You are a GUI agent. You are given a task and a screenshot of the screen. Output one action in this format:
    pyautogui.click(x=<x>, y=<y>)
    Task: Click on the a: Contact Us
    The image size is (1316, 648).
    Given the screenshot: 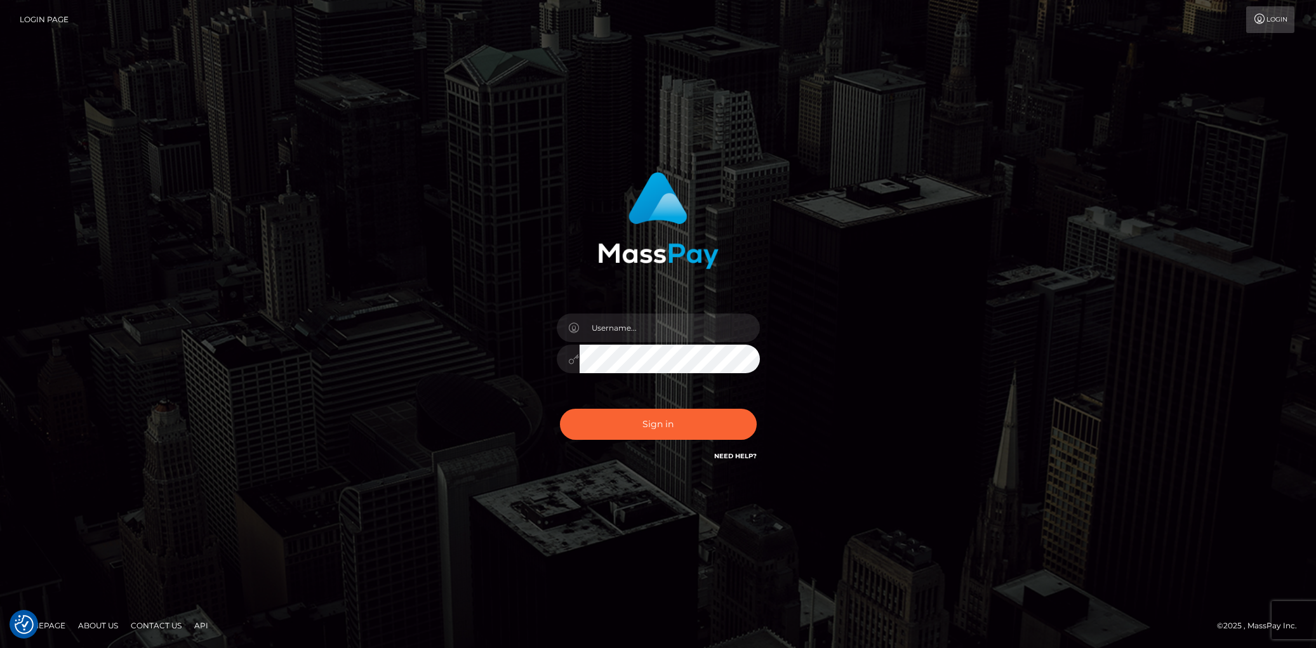 What is the action you would take?
    pyautogui.click(x=156, y=625)
    